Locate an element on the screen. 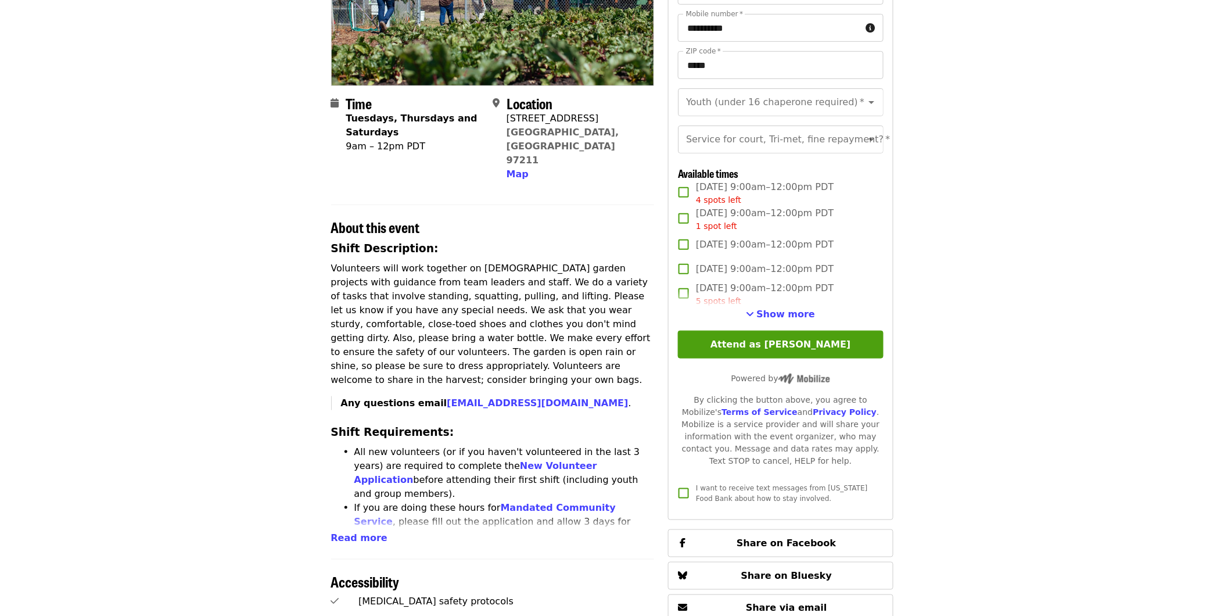 The height and width of the screenshot is (616, 1224). i: calendar icon is located at coordinates (335, 103).